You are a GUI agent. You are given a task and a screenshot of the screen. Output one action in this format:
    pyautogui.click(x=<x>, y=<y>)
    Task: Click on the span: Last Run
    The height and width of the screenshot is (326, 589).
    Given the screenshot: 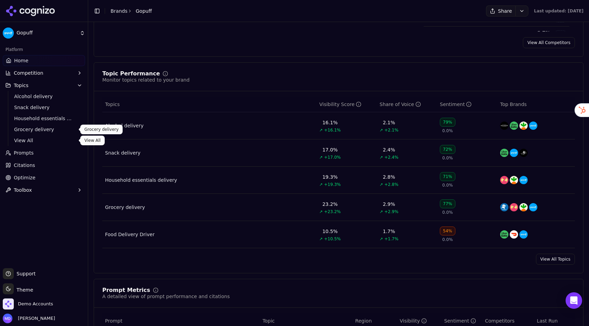 What is the action you would take?
    pyautogui.click(x=548, y=321)
    